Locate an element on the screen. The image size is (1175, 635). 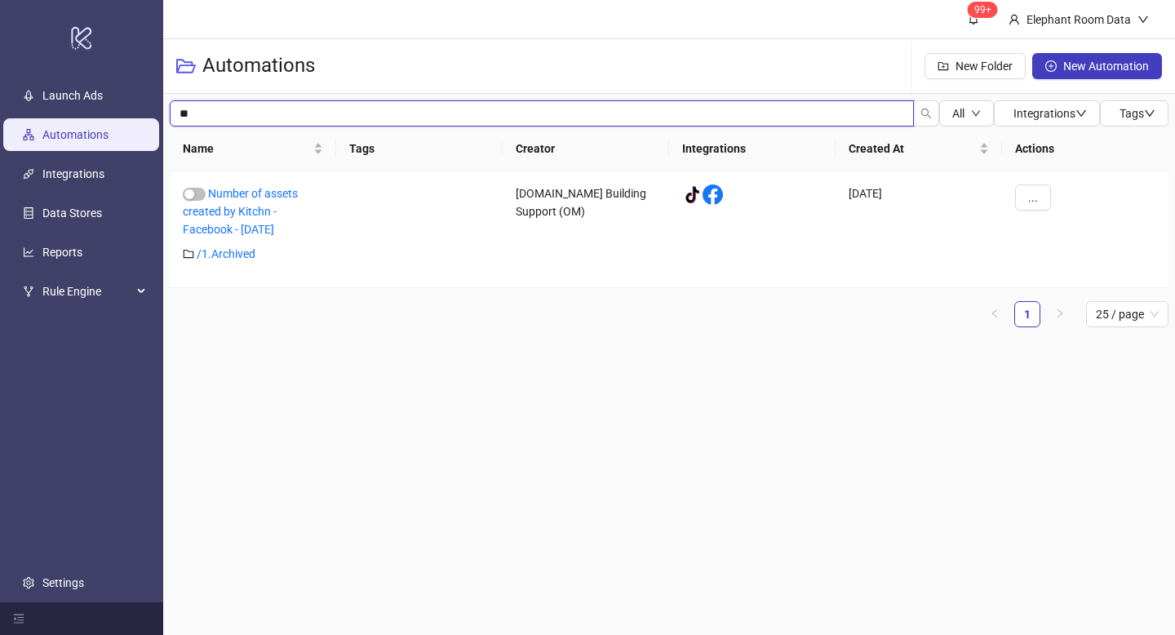
th: Integrations is located at coordinates (753, 149).